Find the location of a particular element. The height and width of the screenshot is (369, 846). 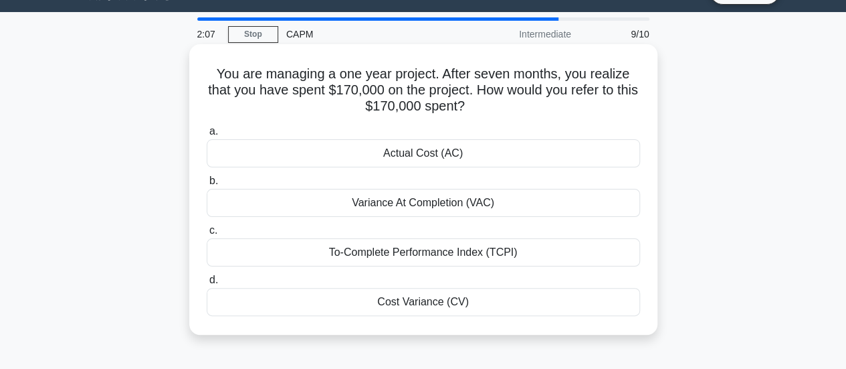

div: 9/10 is located at coordinates (618, 34).